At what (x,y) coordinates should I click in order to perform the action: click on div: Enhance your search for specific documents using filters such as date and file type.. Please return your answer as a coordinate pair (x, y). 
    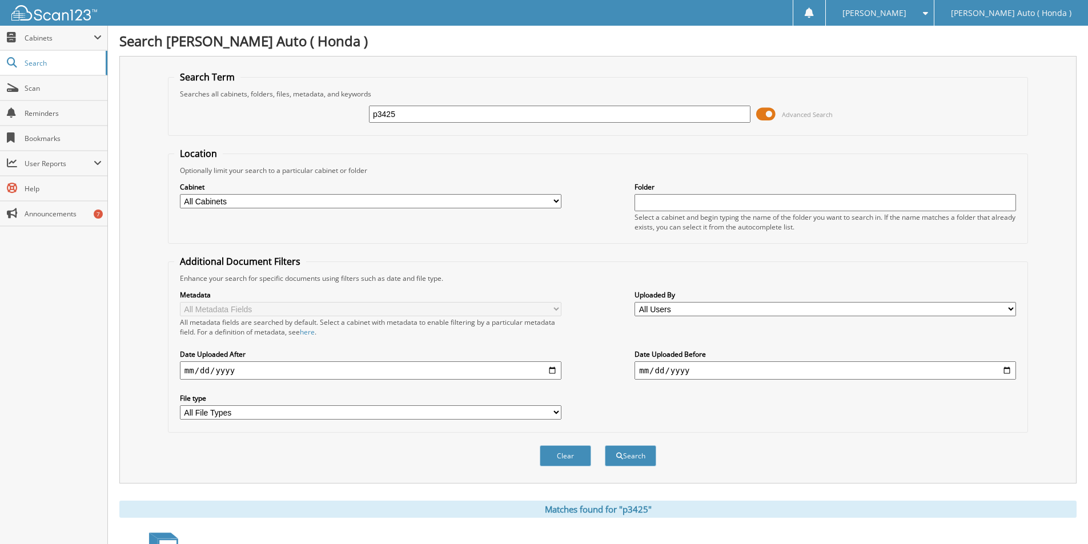
    Looking at the image, I should click on (598, 278).